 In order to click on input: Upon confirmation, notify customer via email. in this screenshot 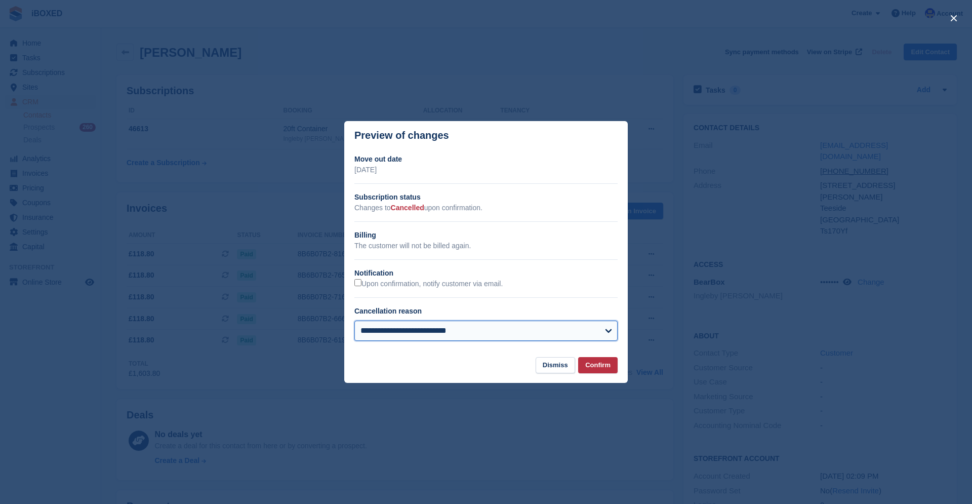, I will do `click(358, 283)`.